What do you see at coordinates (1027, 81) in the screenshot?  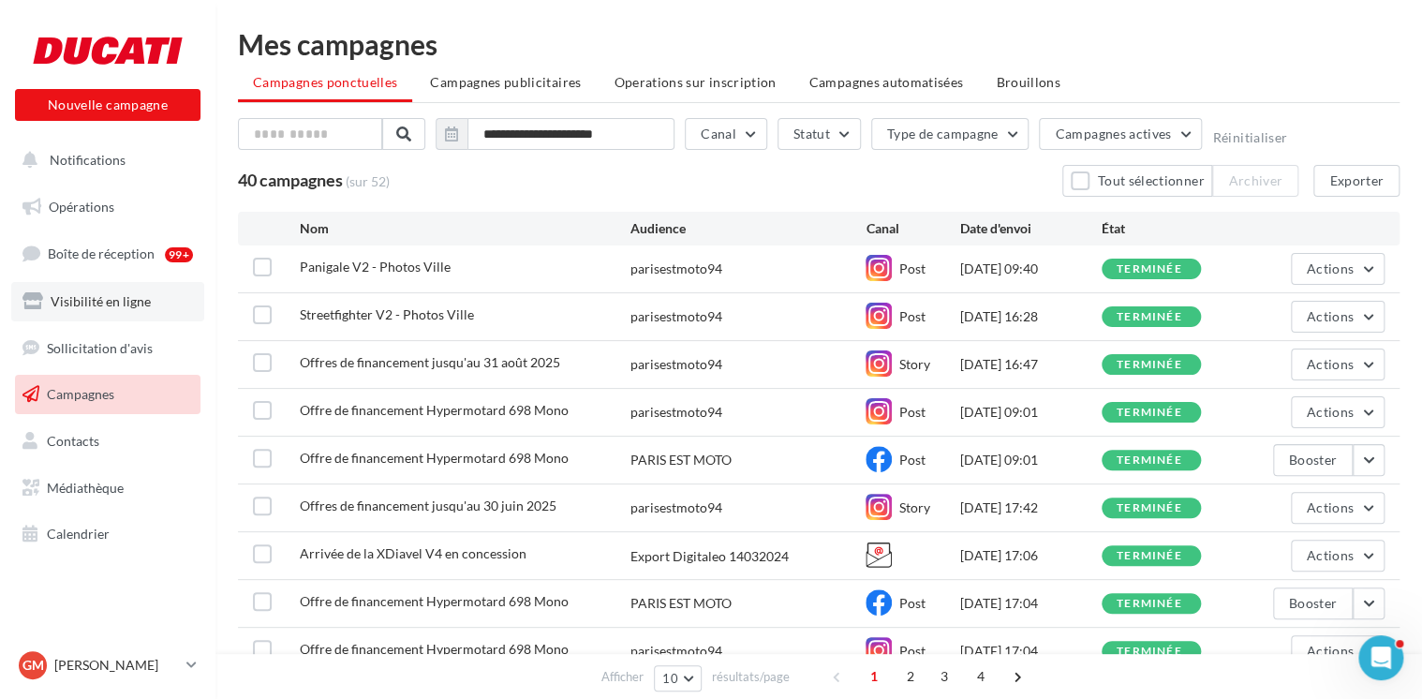 I see `span: Brouillons` at bounding box center [1027, 81].